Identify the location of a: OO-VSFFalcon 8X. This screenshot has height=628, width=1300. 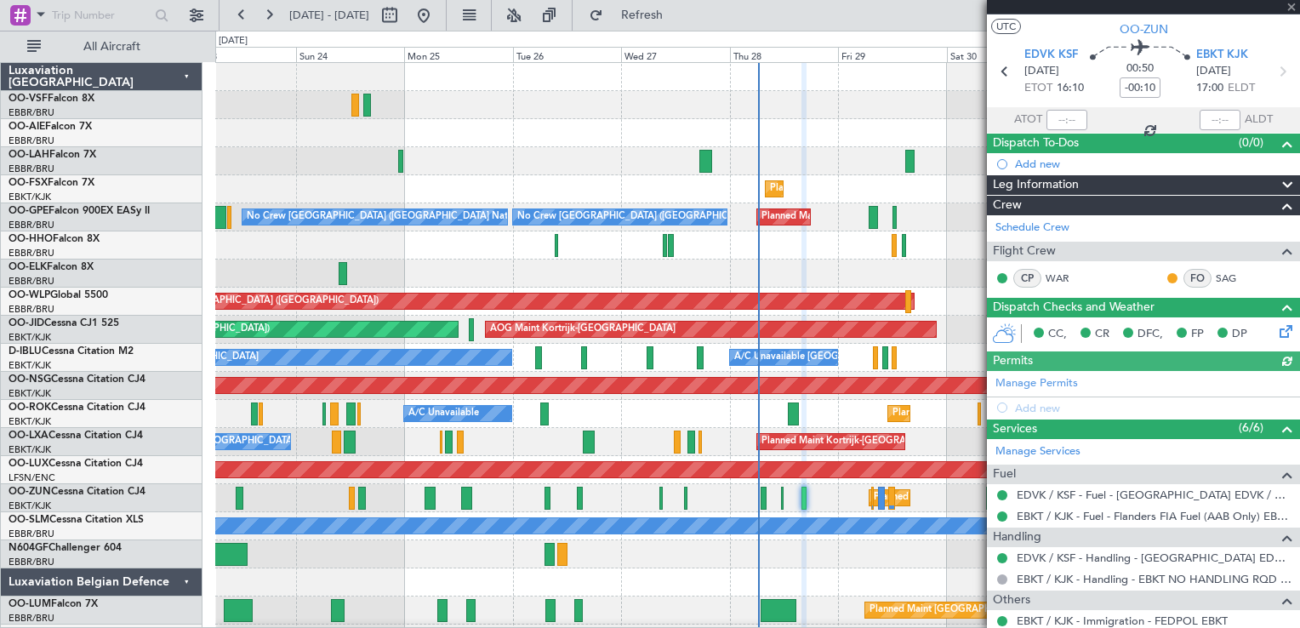
(51, 99).